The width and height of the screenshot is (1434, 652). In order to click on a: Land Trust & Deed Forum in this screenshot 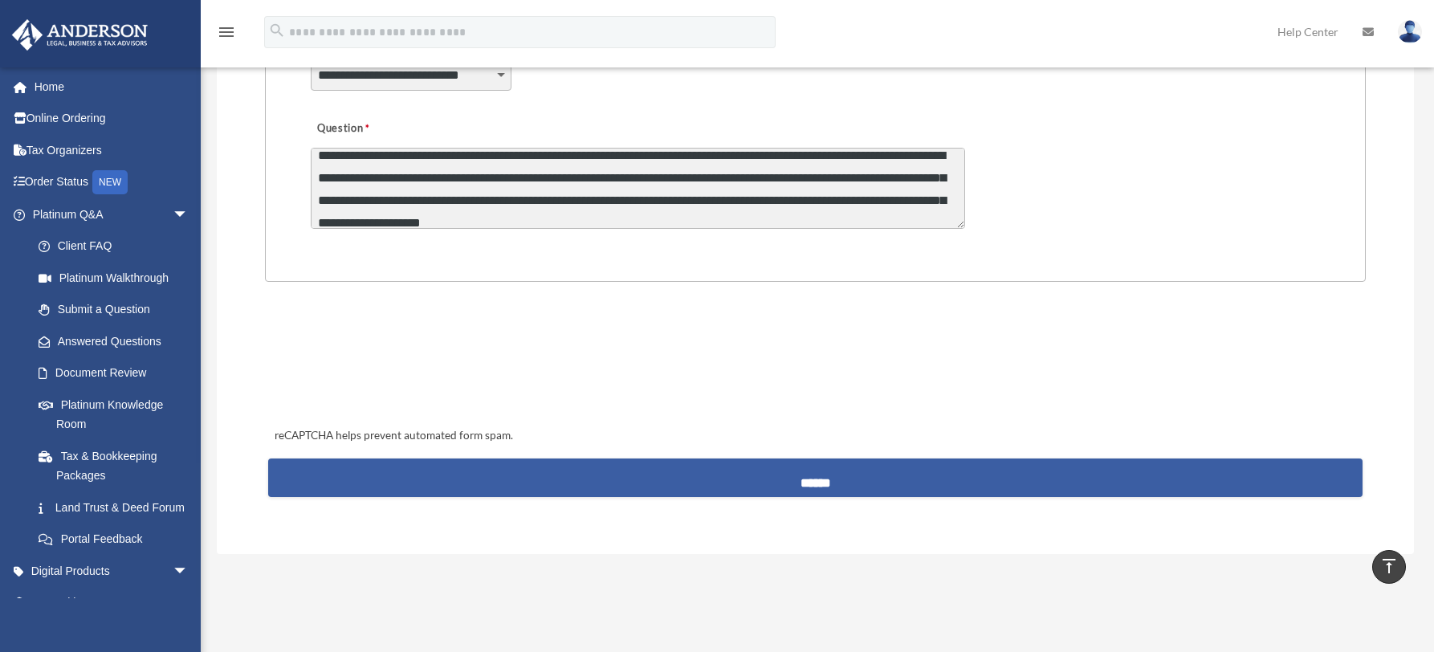, I will do `click(117, 507)`.